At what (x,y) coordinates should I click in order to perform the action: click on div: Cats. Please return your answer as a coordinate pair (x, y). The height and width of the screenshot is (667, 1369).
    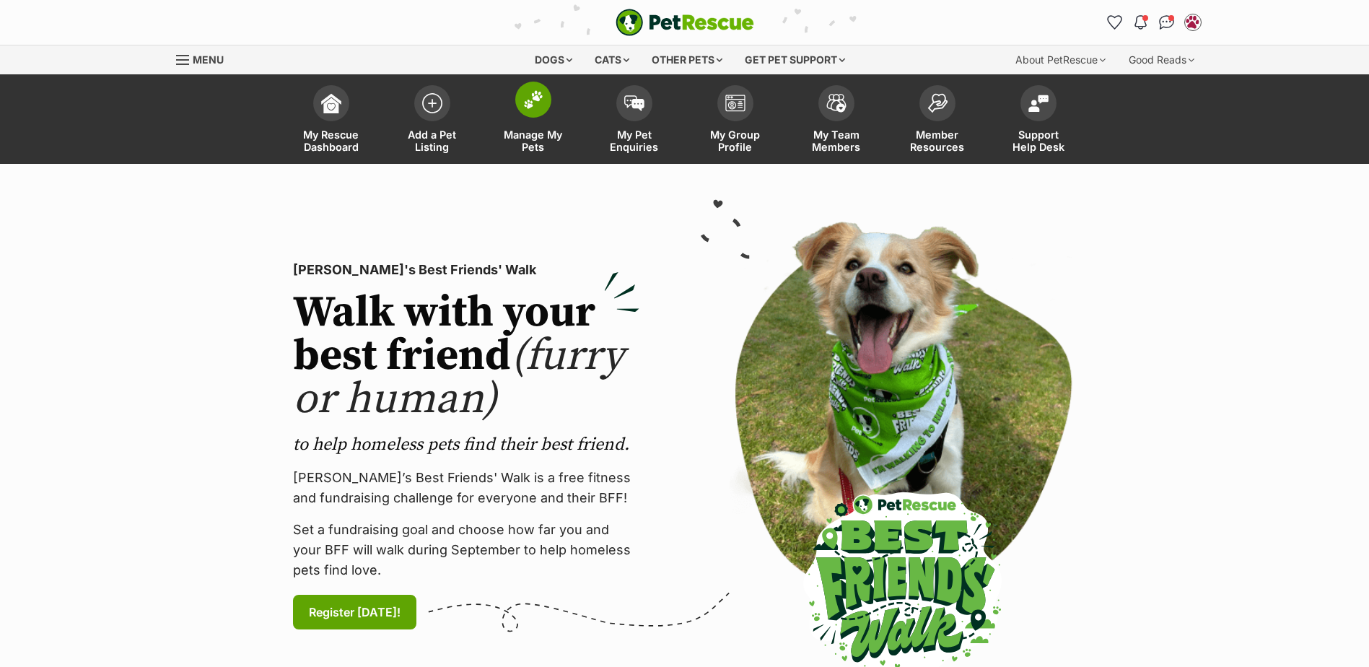
    Looking at the image, I should click on (612, 60).